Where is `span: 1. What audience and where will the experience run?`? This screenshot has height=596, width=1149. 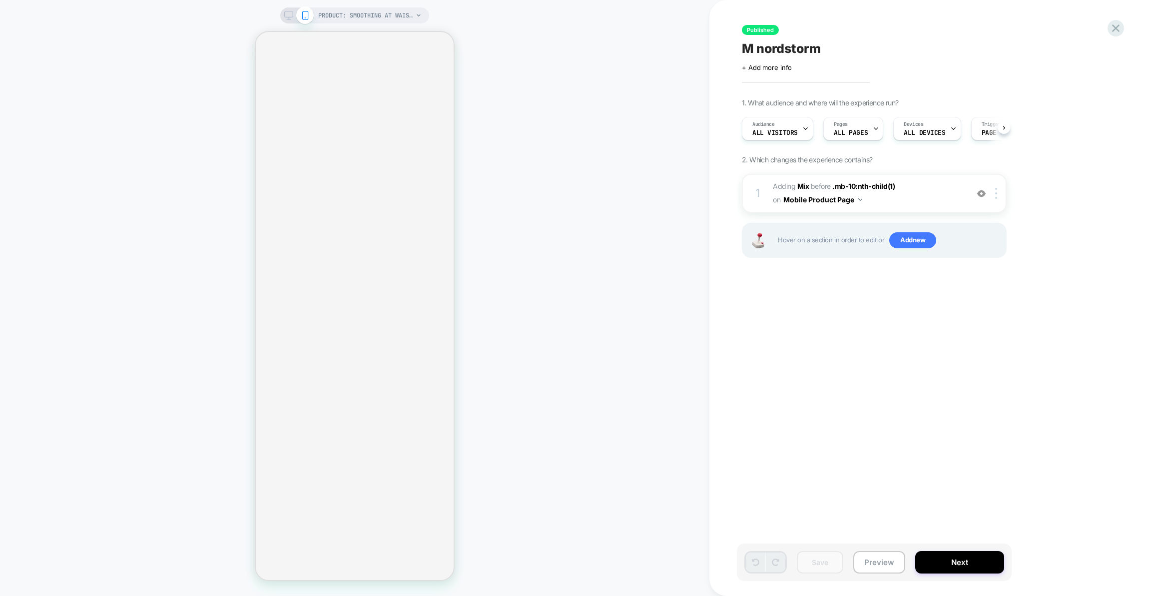 span: 1. What audience and where will the experience run? is located at coordinates (820, 102).